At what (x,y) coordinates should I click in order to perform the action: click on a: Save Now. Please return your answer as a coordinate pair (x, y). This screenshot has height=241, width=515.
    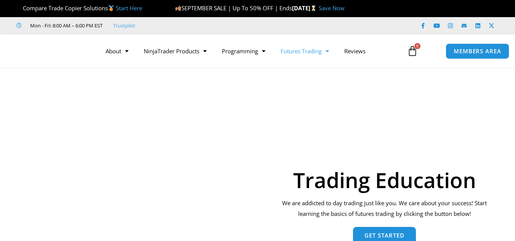
    Looking at the image, I should click on (331, 8).